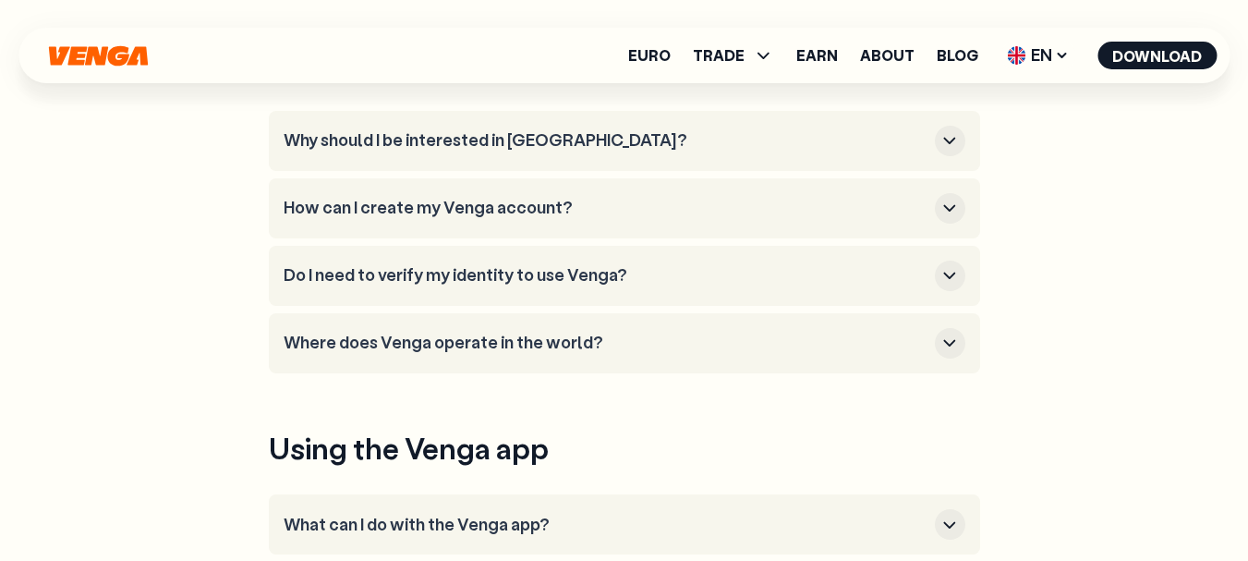 This screenshot has width=1248, height=561. What do you see at coordinates (605, 208) in the screenshot?
I see `h3: How can I create my Venga account?` at bounding box center [605, 208].